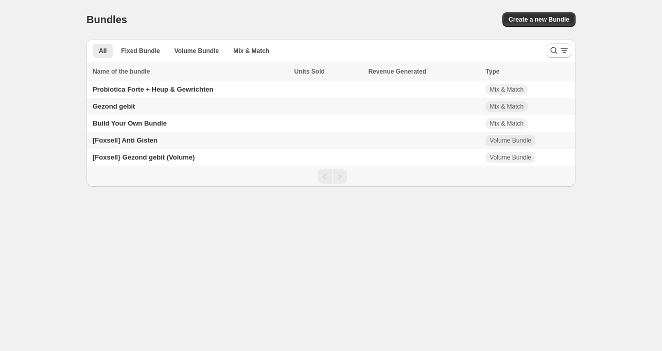 This screenshot has width=662, height=351. I want to click on span: Fixed Bundle, so click(140, 51).